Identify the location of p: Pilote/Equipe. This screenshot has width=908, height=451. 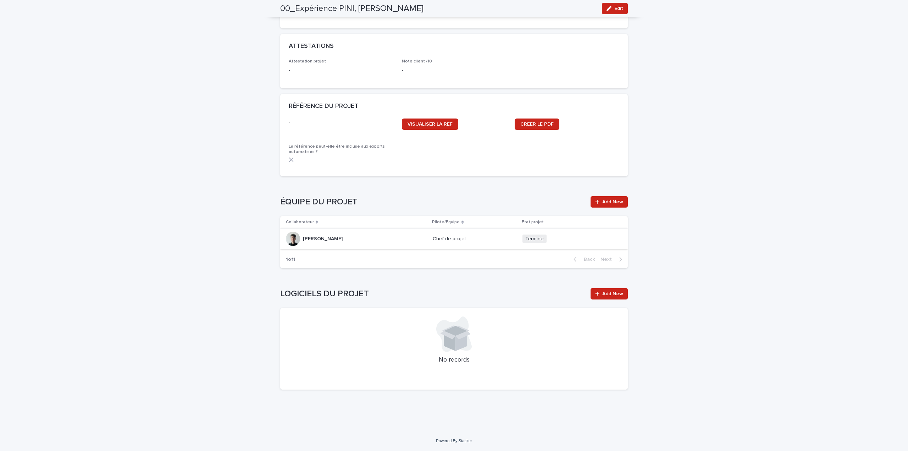
(446, 222).